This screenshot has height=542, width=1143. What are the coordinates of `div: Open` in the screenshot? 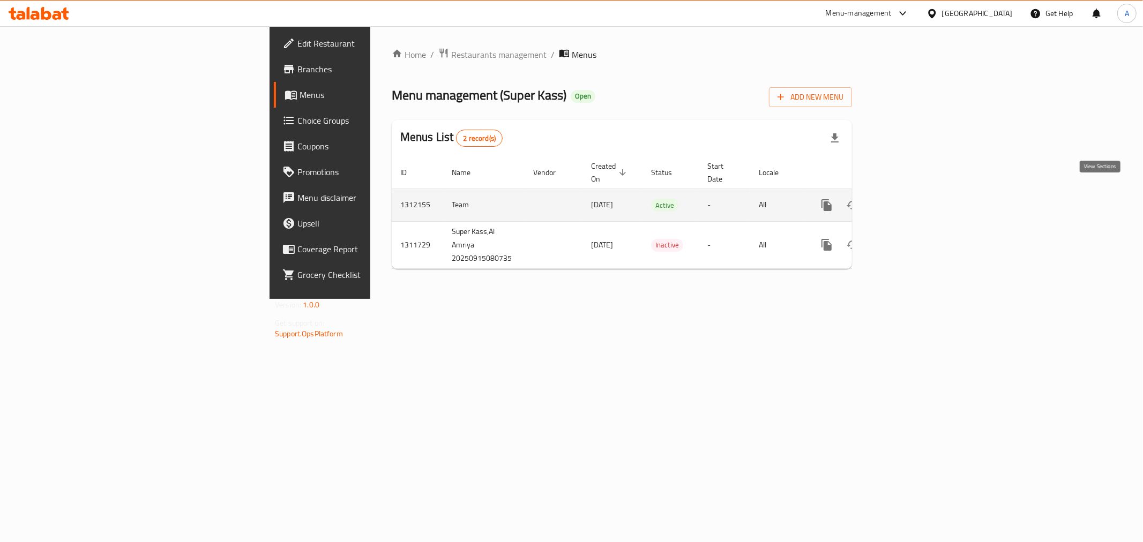 It's located at (583, 96).